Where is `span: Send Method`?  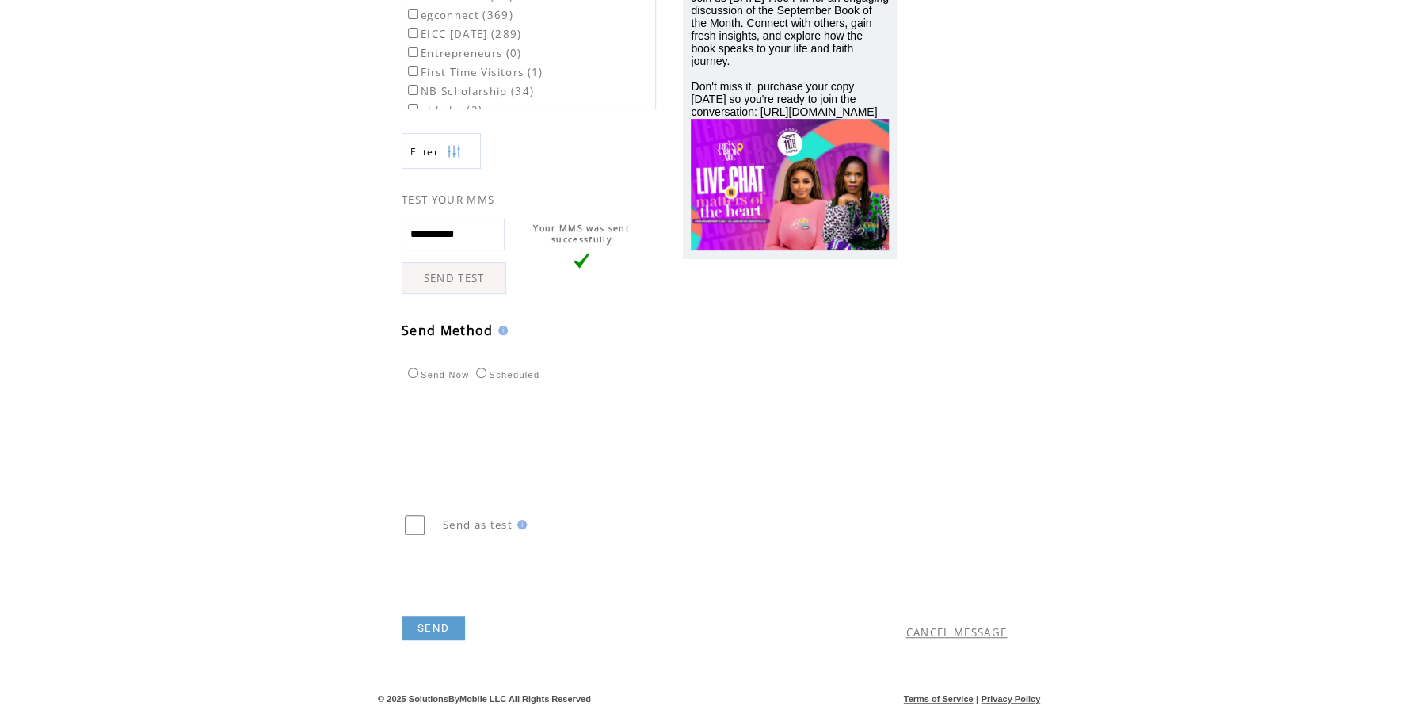
span: Send Method is located at coordinates (448, 330).